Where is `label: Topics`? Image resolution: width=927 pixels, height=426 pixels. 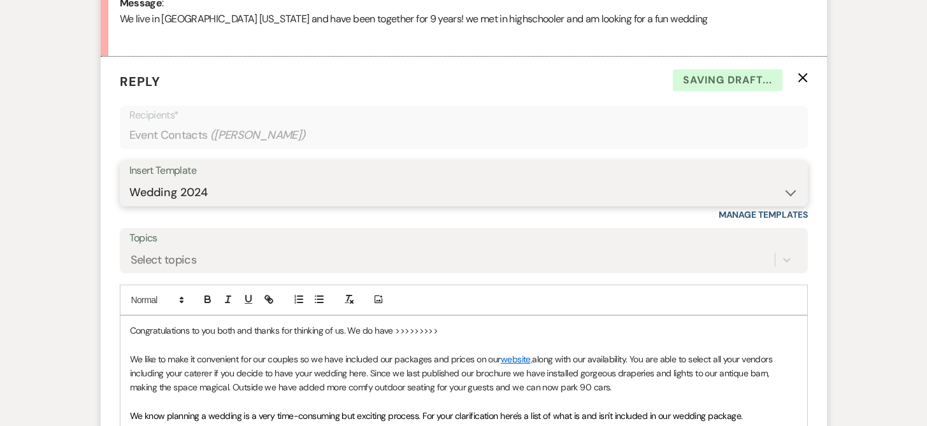 label: Topics is located at coordinates (464, 238).